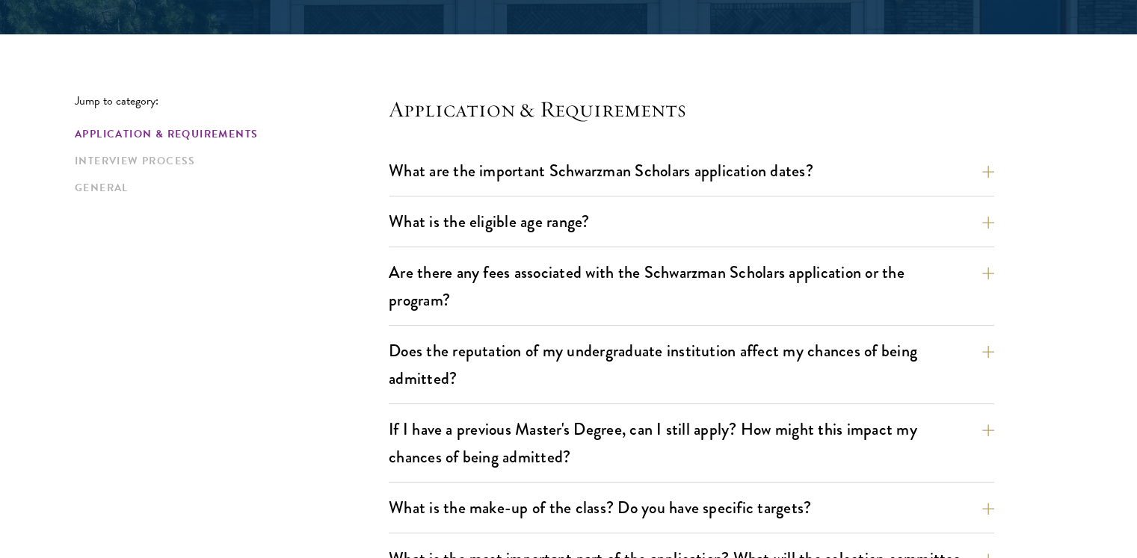 This screenshot has width=1137, height=558. I want to click on a: Interview Process, so click(227, 161).